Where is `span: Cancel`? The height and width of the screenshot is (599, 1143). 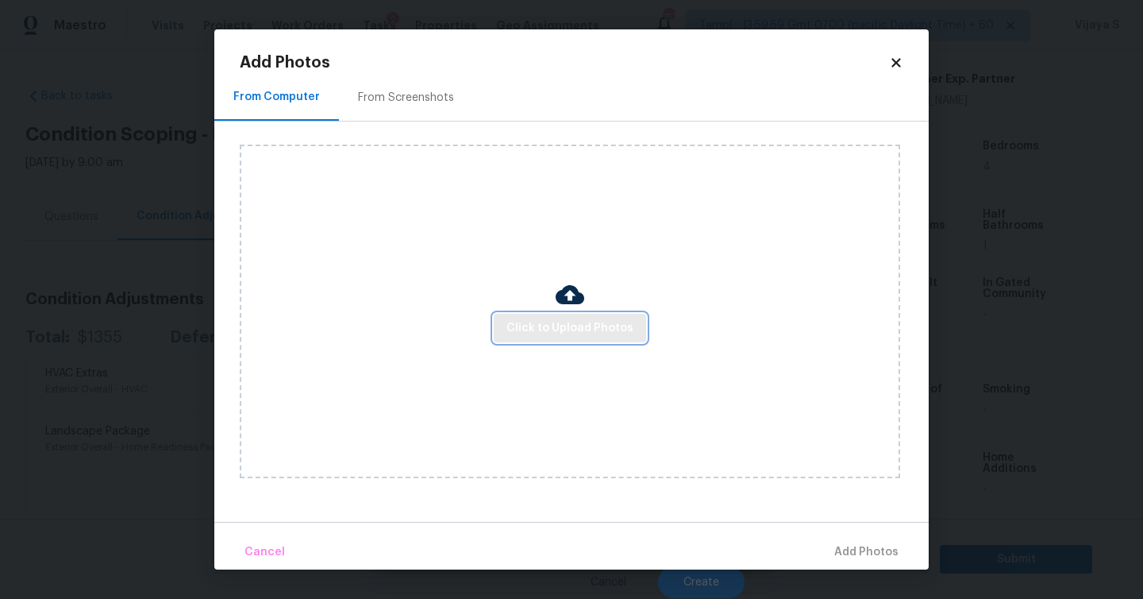
span: Cancel is located at coordinates (264, 552).